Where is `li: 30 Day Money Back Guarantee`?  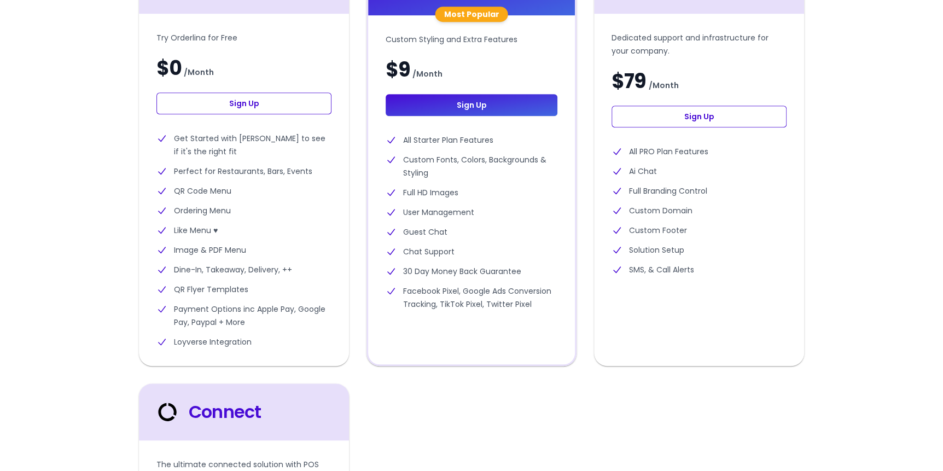 li: 30 Day Money Back Guarantee is located at coordinates (471, 271).